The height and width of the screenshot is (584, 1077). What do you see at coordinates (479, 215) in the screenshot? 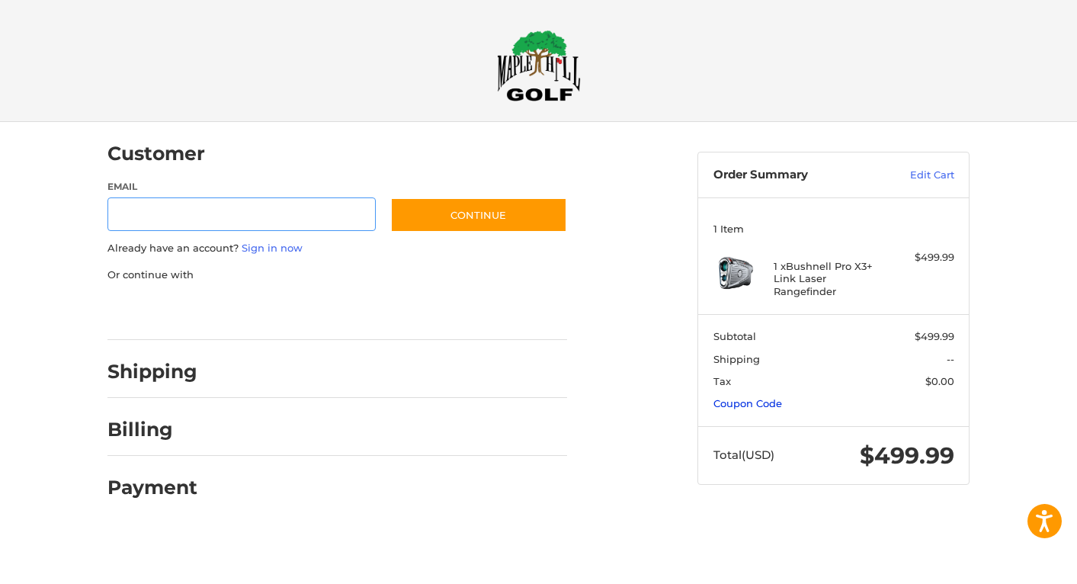
I see `button: Continue` at bounding box center [479, 215].